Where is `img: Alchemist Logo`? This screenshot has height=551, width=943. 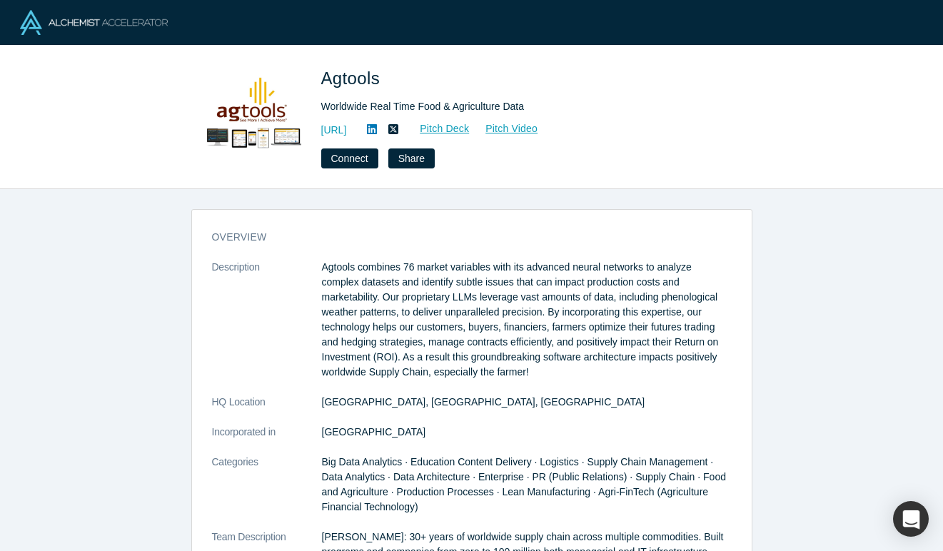
img: Alchemist Logo is located at coordinates (94, 22).